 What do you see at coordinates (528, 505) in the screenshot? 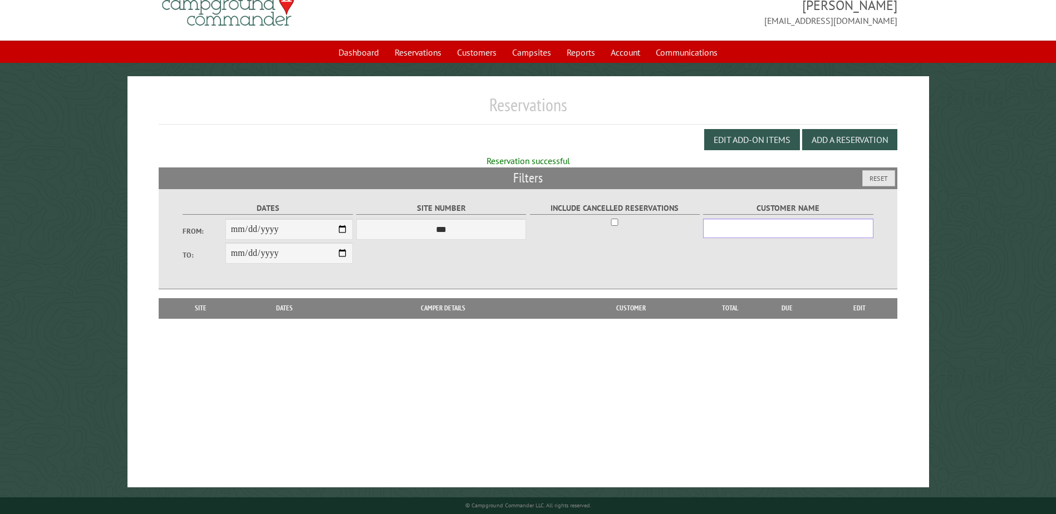
I see `small: © Campground Commander LLC. All rights reserved.` at bounding box center [528, 505].